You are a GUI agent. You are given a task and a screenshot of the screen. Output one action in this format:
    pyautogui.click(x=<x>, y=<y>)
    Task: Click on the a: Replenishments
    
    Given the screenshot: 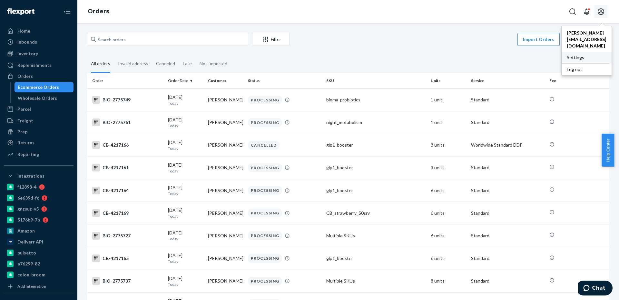 What is the action you would take?
    pyautogui.click(x=39, y=65)
    